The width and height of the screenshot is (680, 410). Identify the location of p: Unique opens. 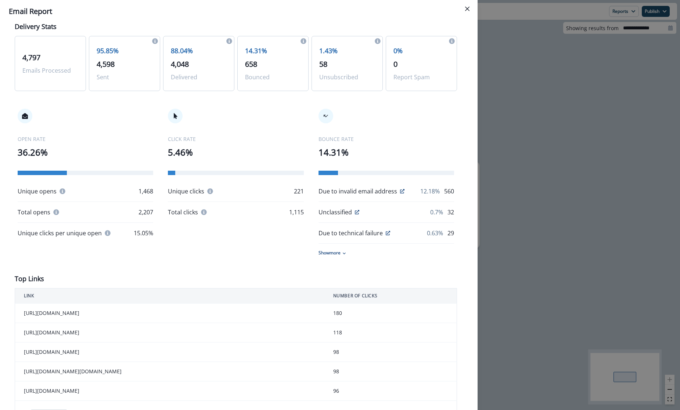
(37, 191).